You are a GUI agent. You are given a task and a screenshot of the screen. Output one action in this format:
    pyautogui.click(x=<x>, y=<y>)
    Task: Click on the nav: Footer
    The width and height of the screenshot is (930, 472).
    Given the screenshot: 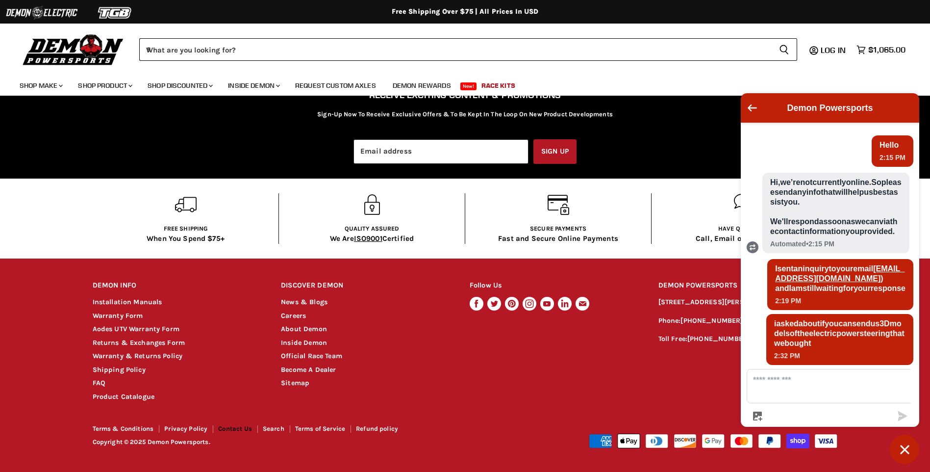 What is the action you would take?
    pyautogui.click(x=280, y=430)
    